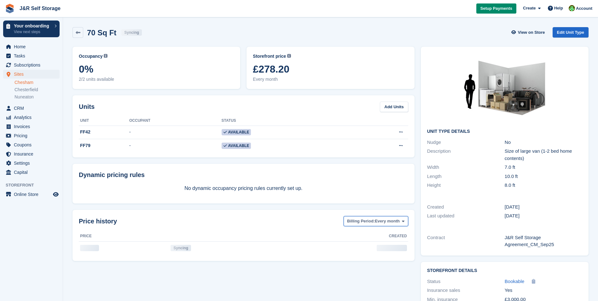  Describe the element at coordinates (466, 281) in the screenshot. I see `div: Status` at that location.